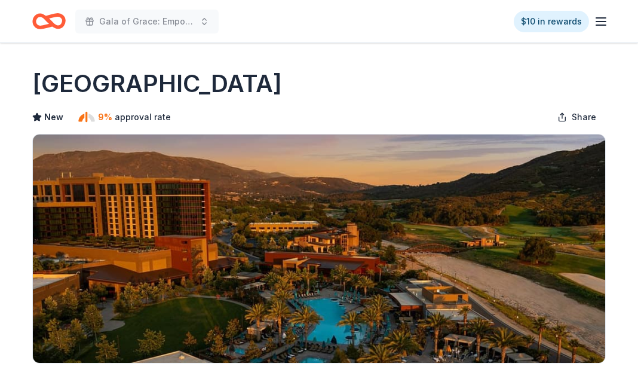 The height and width of the screenshot is (391, 638). I want to click on span: Share, so click(584, 117).